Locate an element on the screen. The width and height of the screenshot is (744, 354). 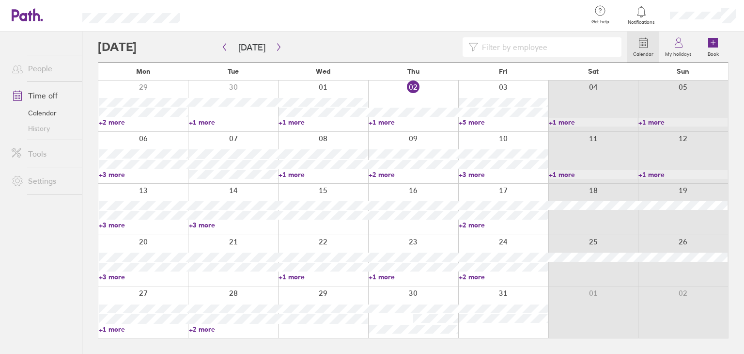
a: Tools is located at coordinates (43, 154).